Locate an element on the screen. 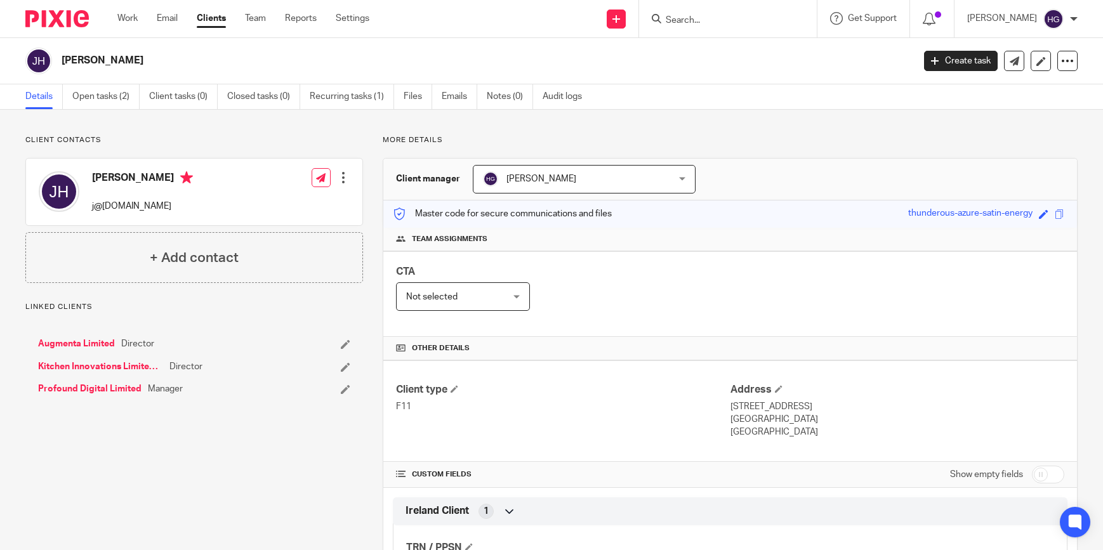 Image resolution: width=1103 pixels, height=550 pixels. p: Client contacts is located at coordinates (194, 140).